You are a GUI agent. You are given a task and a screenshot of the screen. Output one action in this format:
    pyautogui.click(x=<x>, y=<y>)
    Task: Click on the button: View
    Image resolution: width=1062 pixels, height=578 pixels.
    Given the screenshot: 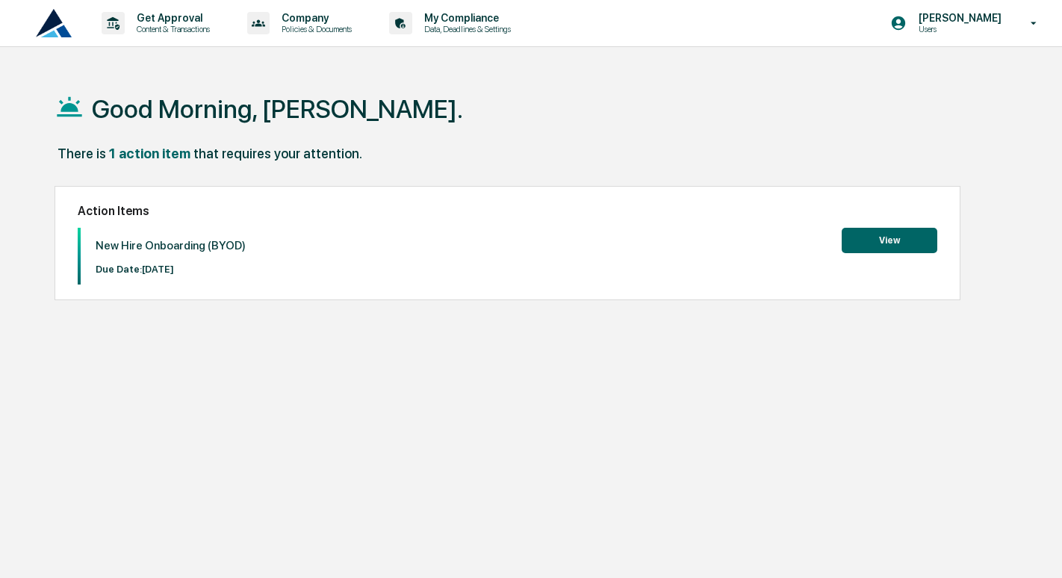 What is the action you would take?
    pyautogui.click(x=889, y=240)
    